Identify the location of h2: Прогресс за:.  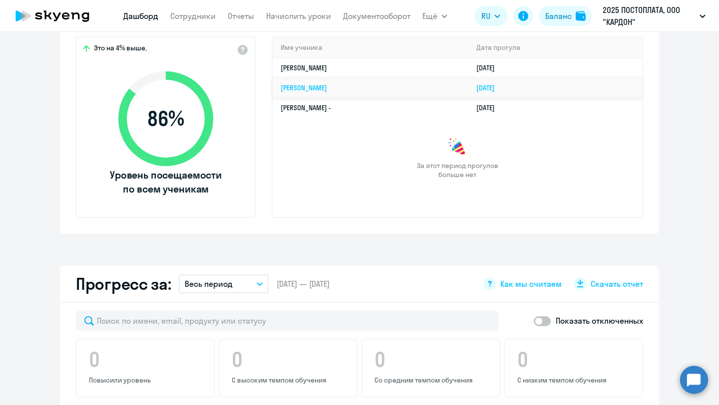
(123, 284).